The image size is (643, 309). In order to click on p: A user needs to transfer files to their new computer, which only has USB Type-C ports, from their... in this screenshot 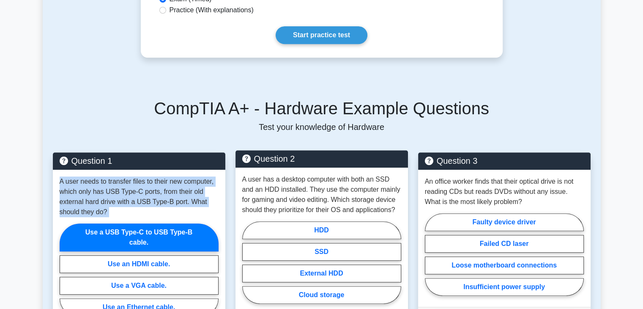, I will do `click(139, 197)`.